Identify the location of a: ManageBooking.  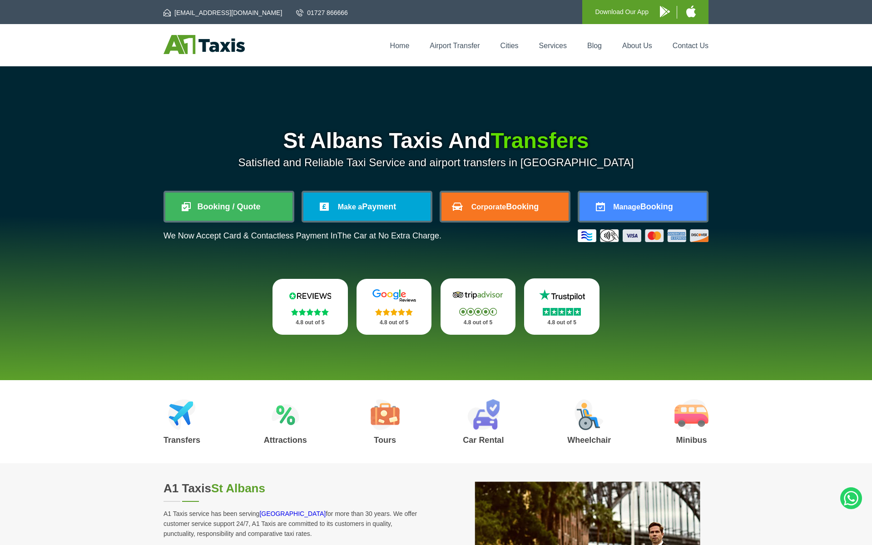
(643, 207).